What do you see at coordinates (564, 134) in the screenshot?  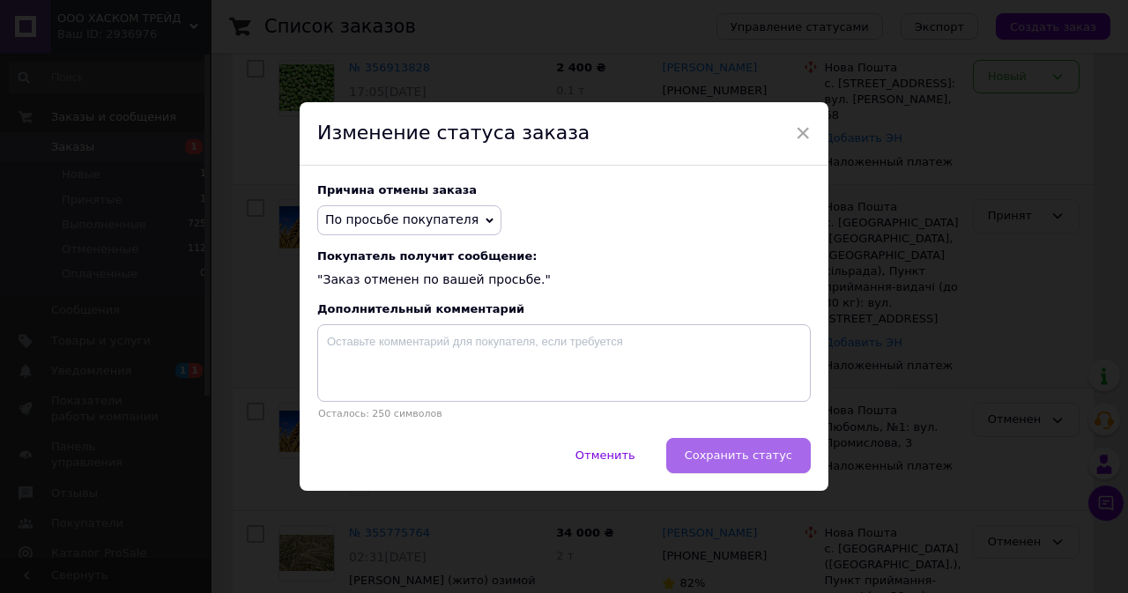 I see `div: Изменение статуса заказа` at bounding box center [564, 134].